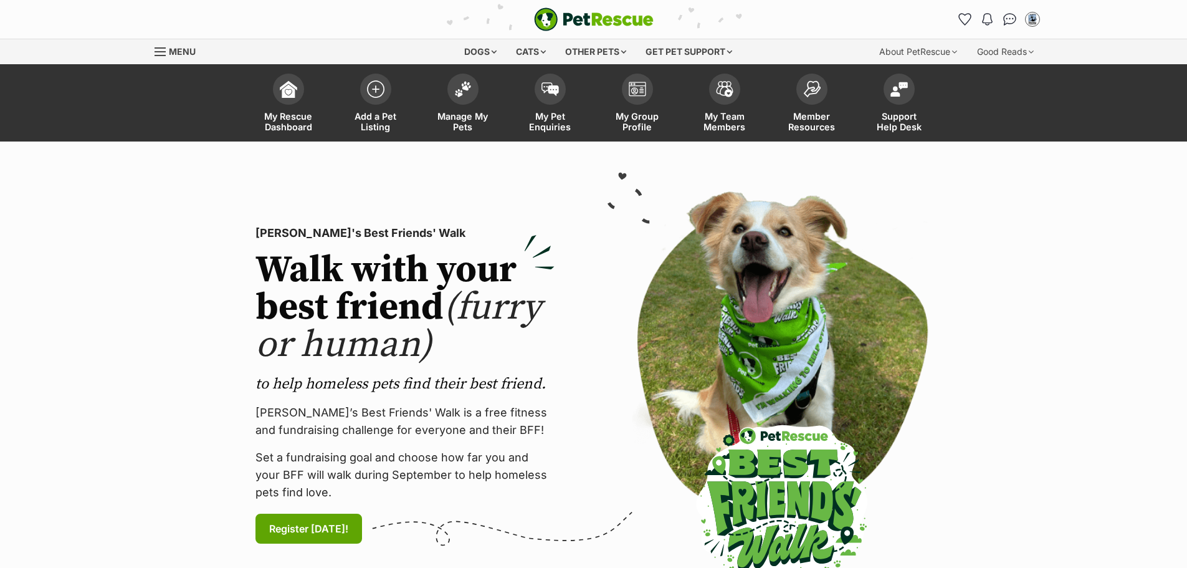 This screenshot has height=568, width=1187. Describe the element at coordinates (550, 89) in the screenshot. I see `img: pet-enquiries-icon-7e3ad2cf08bfb03b45e93fb7055b45f3efa6380592205ae92323e6603595dc1f.svg` at that location.